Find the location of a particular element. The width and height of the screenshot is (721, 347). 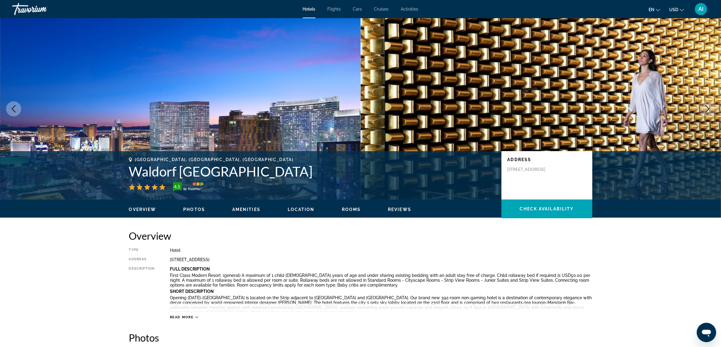

button: Change currency is located at coordinates (676, 9).